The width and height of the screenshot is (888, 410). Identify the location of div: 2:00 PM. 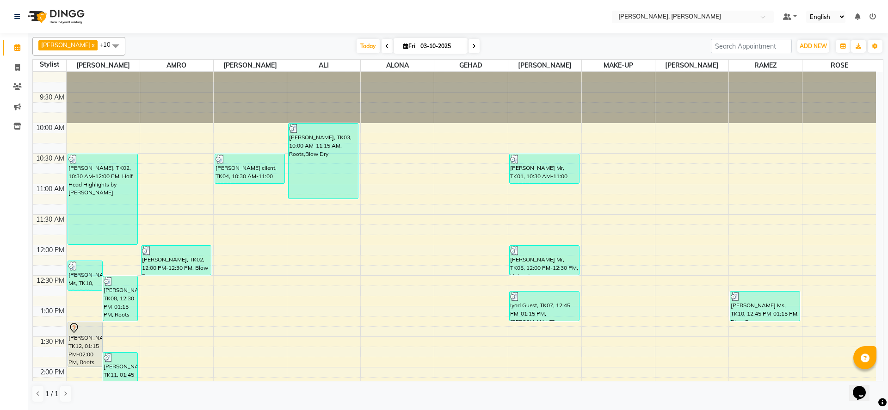
(52, 372).